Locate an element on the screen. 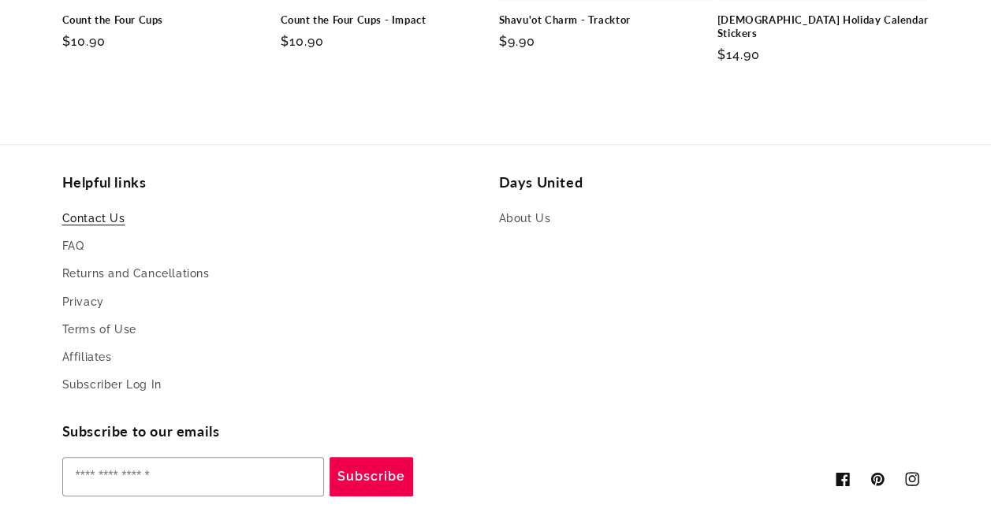  a: Returns and Cancellations is located at coordinates (136, 274).